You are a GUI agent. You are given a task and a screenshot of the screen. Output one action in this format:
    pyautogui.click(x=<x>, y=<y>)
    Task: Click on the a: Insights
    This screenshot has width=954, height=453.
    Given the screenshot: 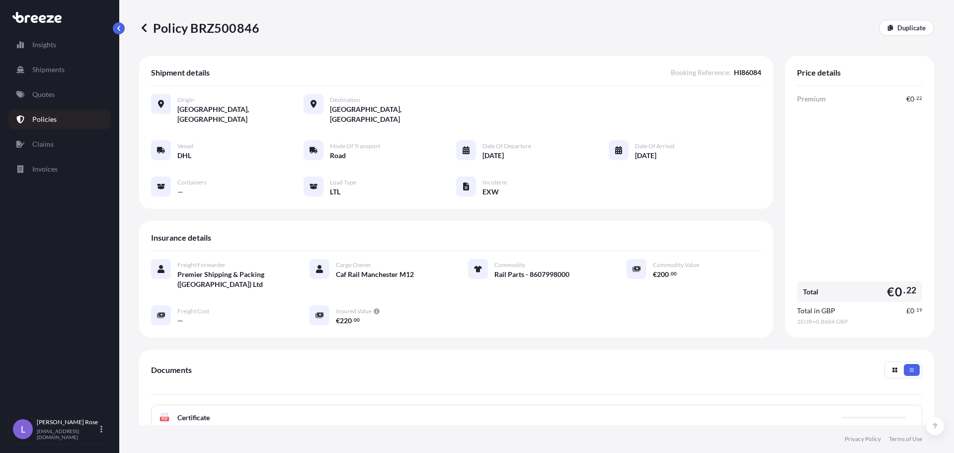 What is the action you would take?
    pyautogui.click(x=60, y=45)
    